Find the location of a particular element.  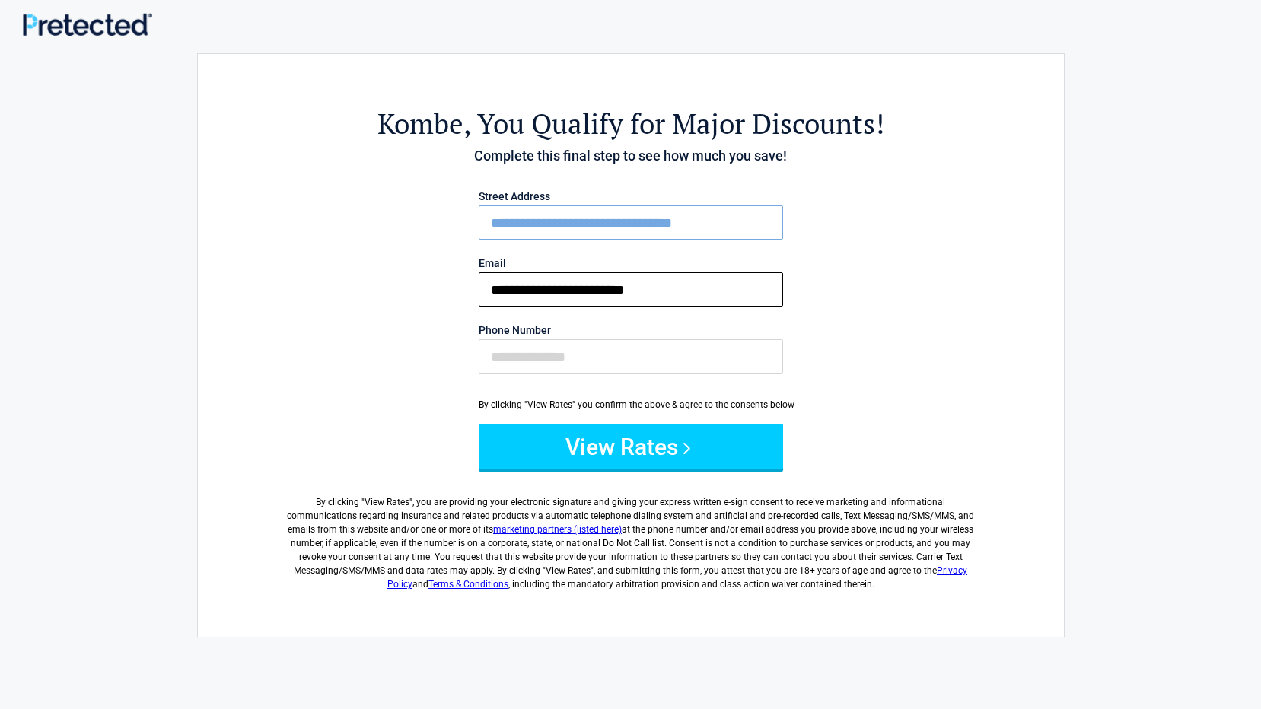

a: Terms & Conditions is located at coordinates (468, 584).